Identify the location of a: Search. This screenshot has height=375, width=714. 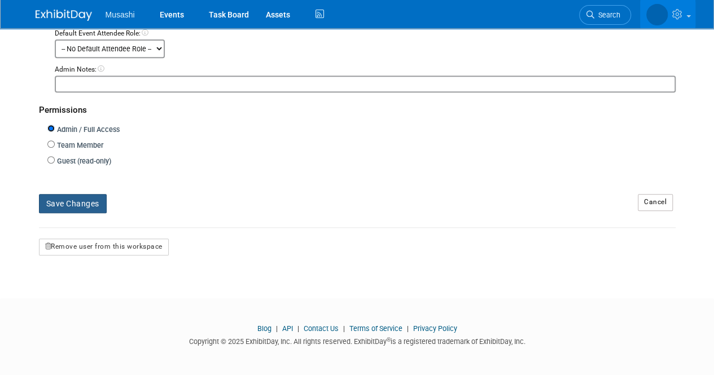
(605, 15).